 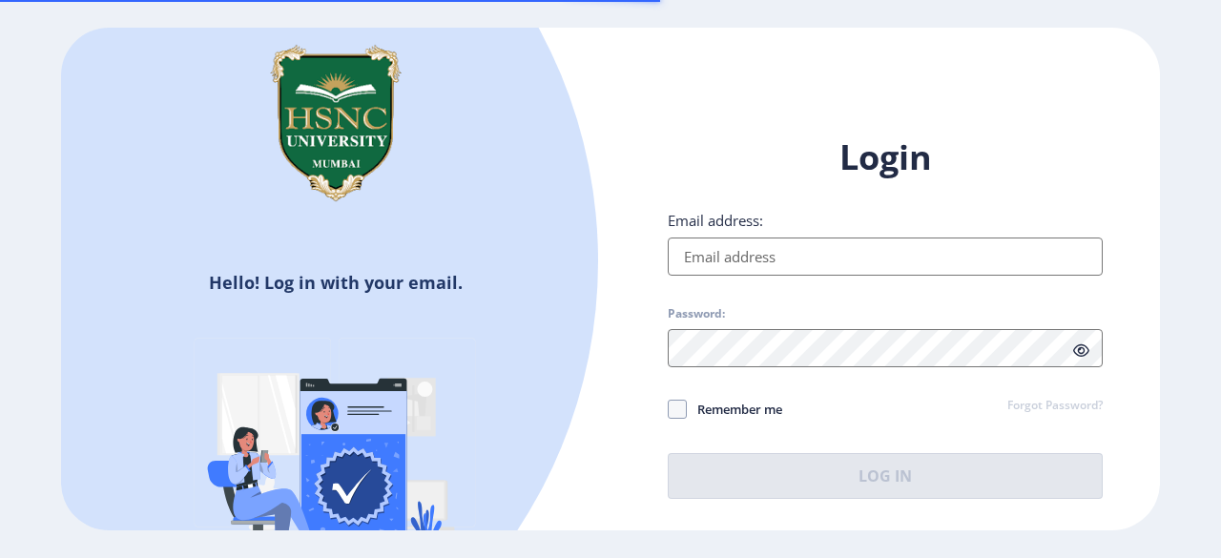 I want to click on span: Remember me, so click(x=735, y=409).